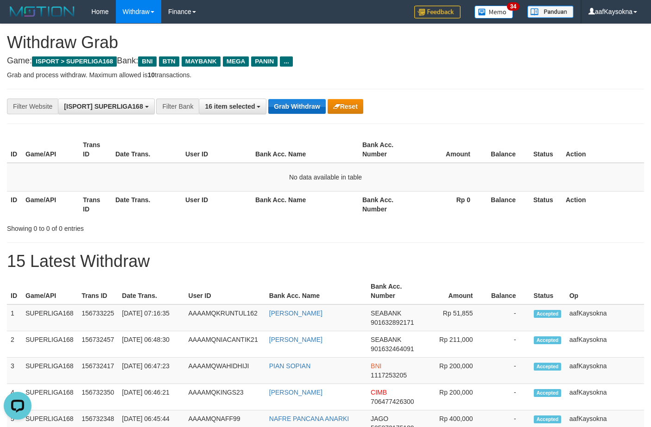 The image size is (651, 427). What do you see at coordinates (14, 397) in the screenshot?
I see `td: 4` at bounding box center [14, 397].